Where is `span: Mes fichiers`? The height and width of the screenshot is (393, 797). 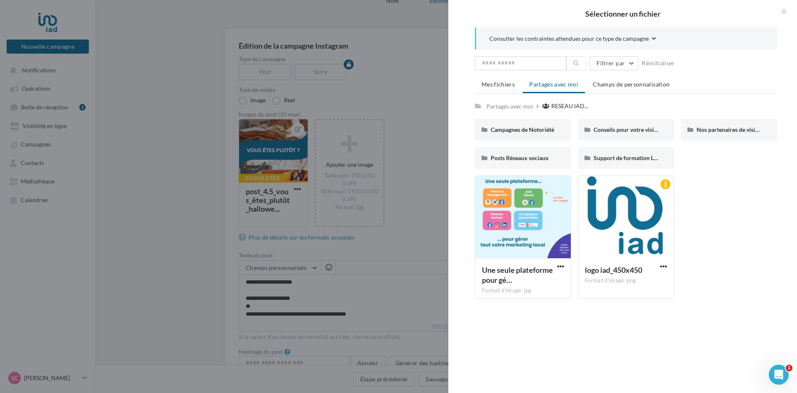 span: Mes fichiers is located at coordinates (498, 84).